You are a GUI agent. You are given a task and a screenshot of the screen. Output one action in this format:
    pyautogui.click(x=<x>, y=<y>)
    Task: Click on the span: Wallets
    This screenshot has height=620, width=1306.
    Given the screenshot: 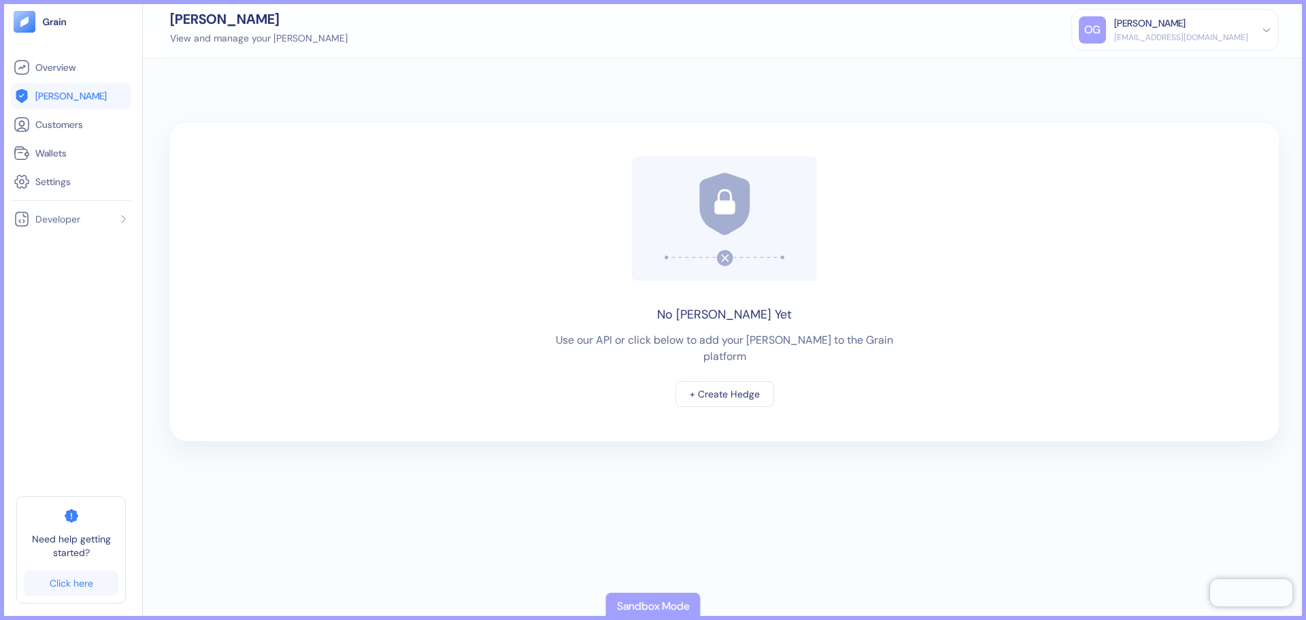 What is the action you would take?
    pyautogui.click(x=51, y=153)
    